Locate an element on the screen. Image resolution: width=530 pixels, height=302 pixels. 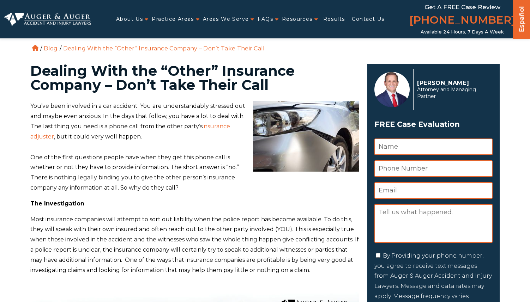
strong: The Investigation is located at coordinates (57, 204).